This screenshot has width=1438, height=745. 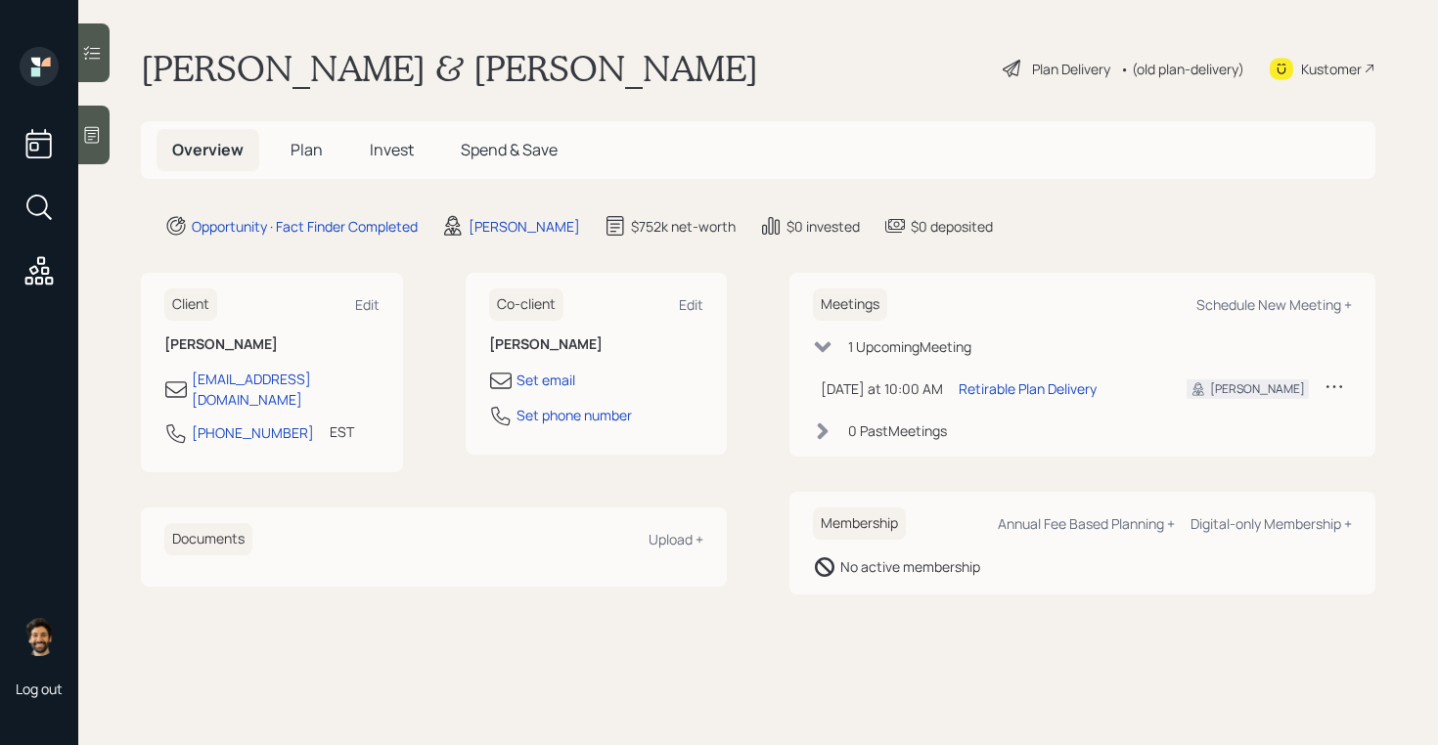 What do you see at coordinates (304, 226) in the screenshot?
I see `div: Opportunity · Fact Finder Completed` at bounding box center [304, 226].